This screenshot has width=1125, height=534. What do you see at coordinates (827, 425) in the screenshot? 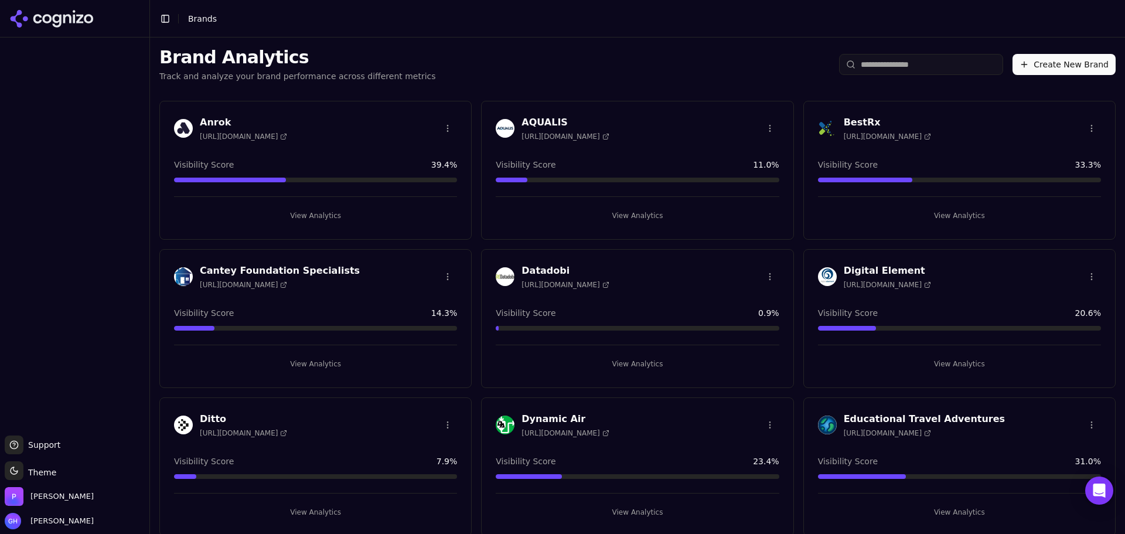
I see `img: Educational Travel Adventures` at bounding box center [827, 425].